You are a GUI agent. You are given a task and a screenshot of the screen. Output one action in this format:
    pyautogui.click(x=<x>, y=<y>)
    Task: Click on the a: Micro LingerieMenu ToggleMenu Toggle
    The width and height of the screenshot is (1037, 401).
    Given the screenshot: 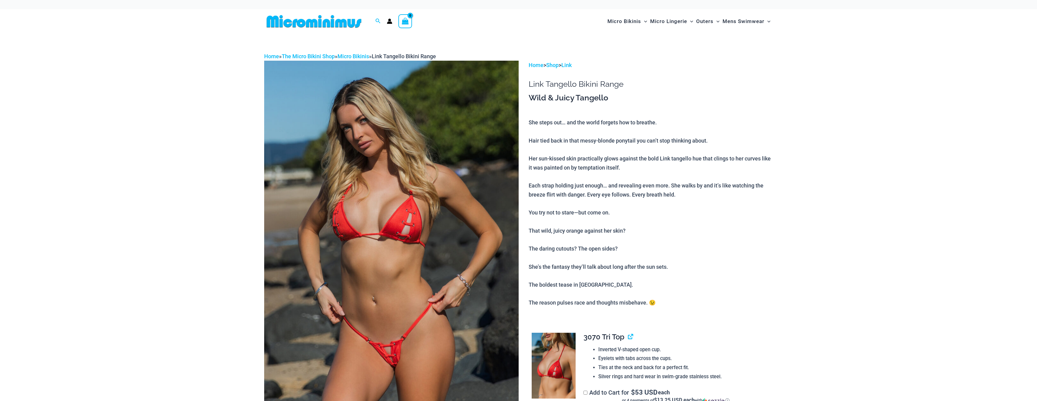 What is the action you would take?
    pyautogui.click(x=672, y=21)
    